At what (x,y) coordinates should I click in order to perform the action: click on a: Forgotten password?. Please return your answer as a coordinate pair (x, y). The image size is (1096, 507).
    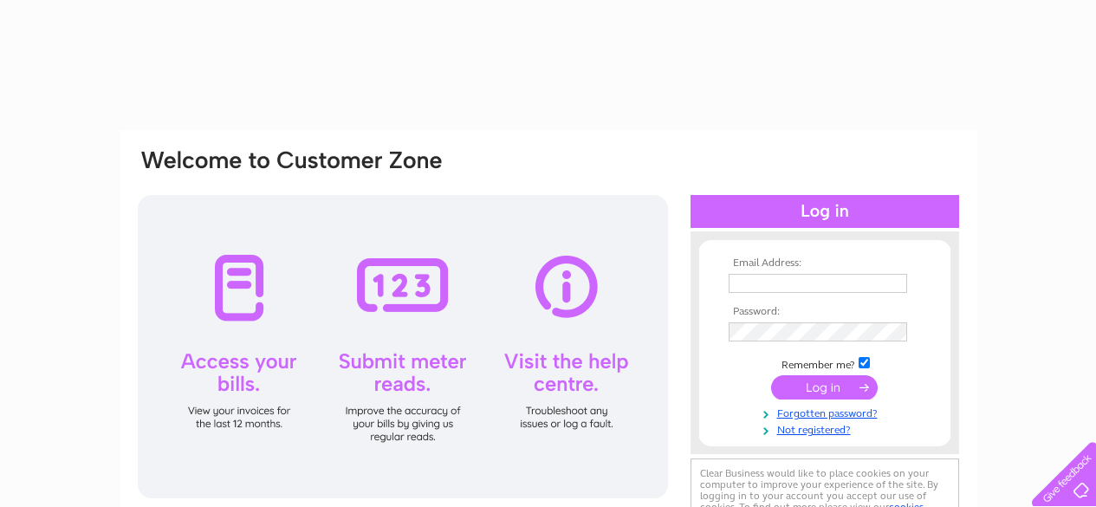
    Looking at the image, I should click on (827, 412).